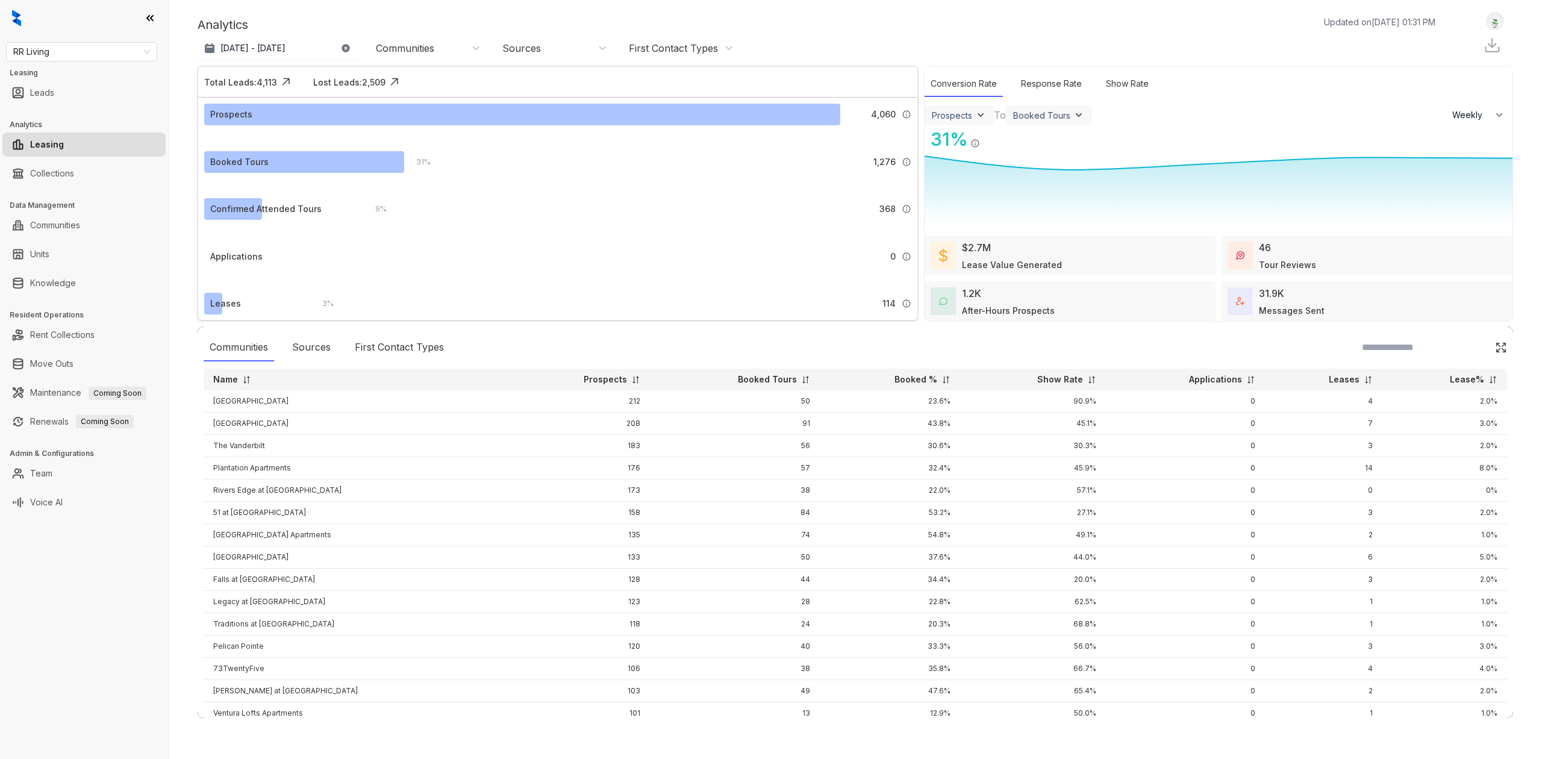 The width and height of the screenshot is (1542, 759). What do you see at coordinates (735, 468) in the screenshot?
I see `td: 57` at bounding box center [735, 468].